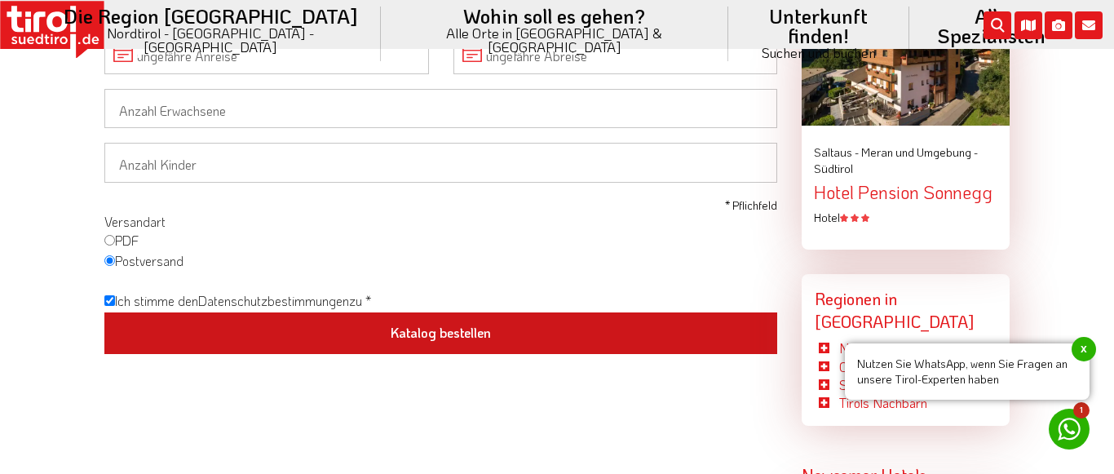 The width and height of the screenshot is (1114, 474). What do you see at coordinates (109, 260) in the screenshot?
I see `input: Postversand` at bounding box center [109, 260].